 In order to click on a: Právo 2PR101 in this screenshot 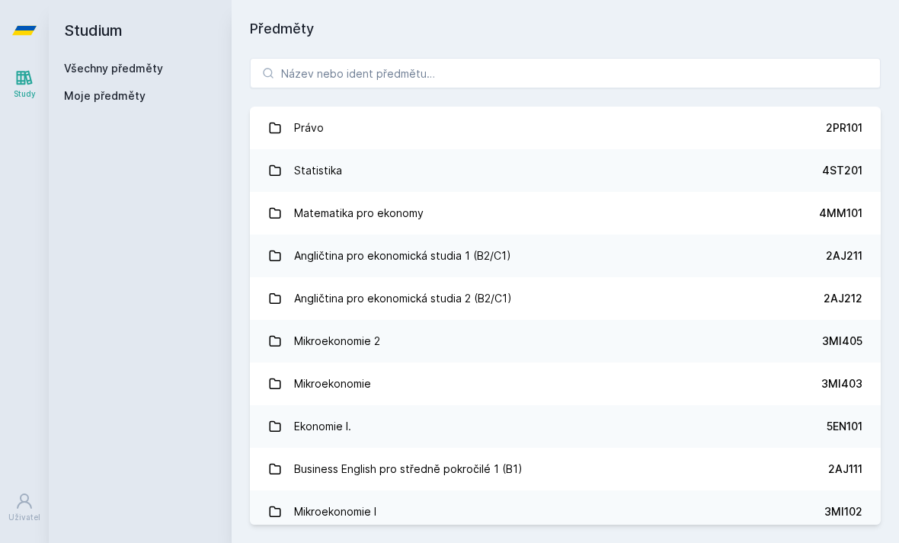, I will do `click(565, 128)`.